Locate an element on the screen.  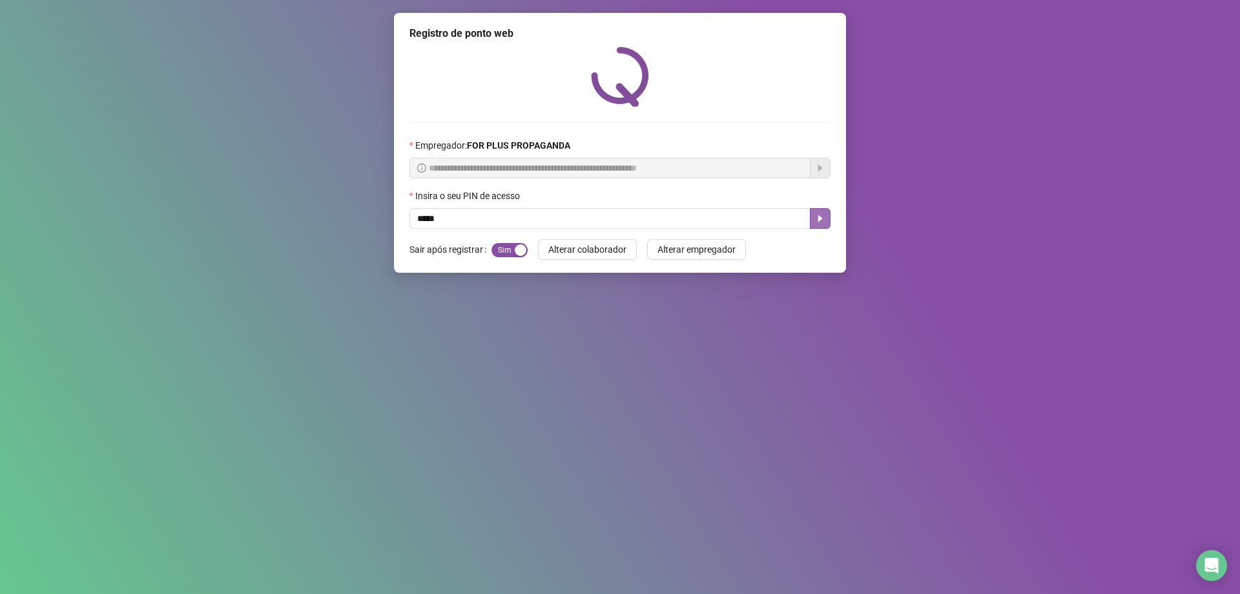
img: QRPoint is located at coordinates (620, 76).